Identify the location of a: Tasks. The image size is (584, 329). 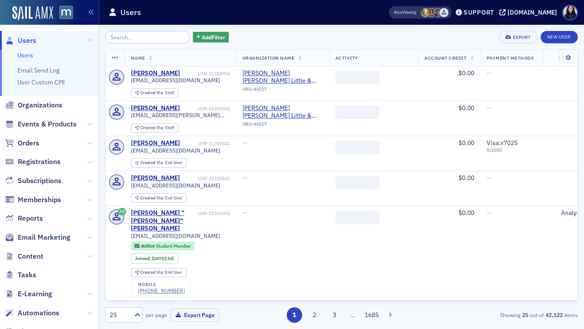
(20, 275).